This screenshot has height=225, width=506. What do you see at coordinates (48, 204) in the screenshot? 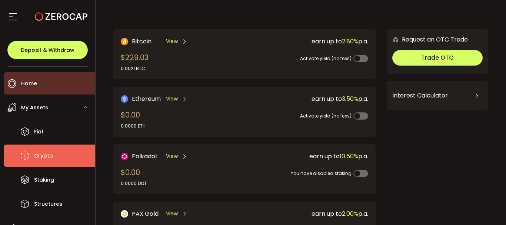
I see `span: Structures` at bounding box center [48, 204].